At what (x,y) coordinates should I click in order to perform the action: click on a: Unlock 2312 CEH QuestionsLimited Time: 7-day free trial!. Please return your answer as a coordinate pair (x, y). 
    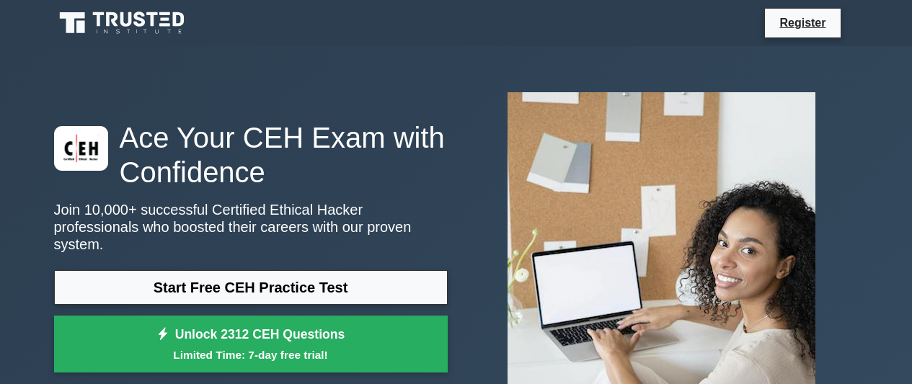
    Looking at the image, I should click on (251, 345).